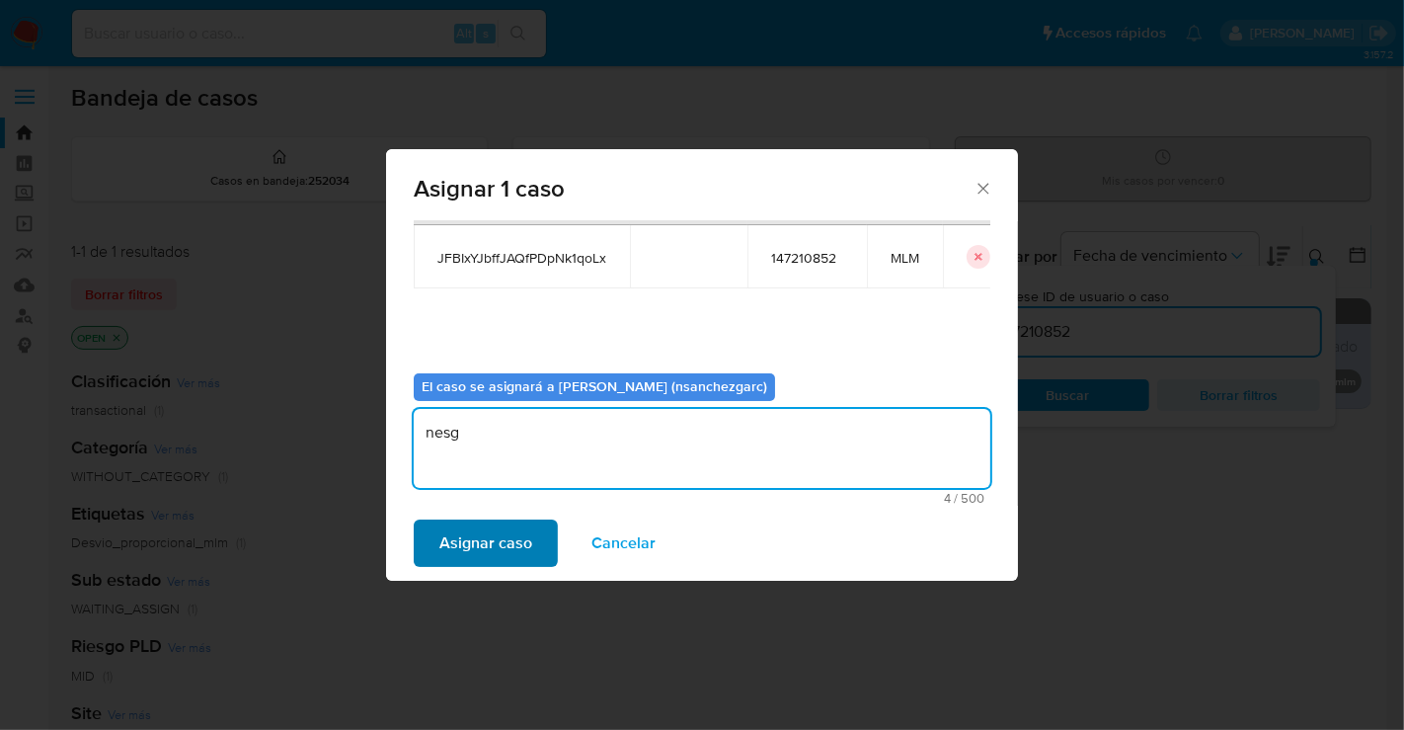  I want to click on span: 147210852, so click(807, 258).